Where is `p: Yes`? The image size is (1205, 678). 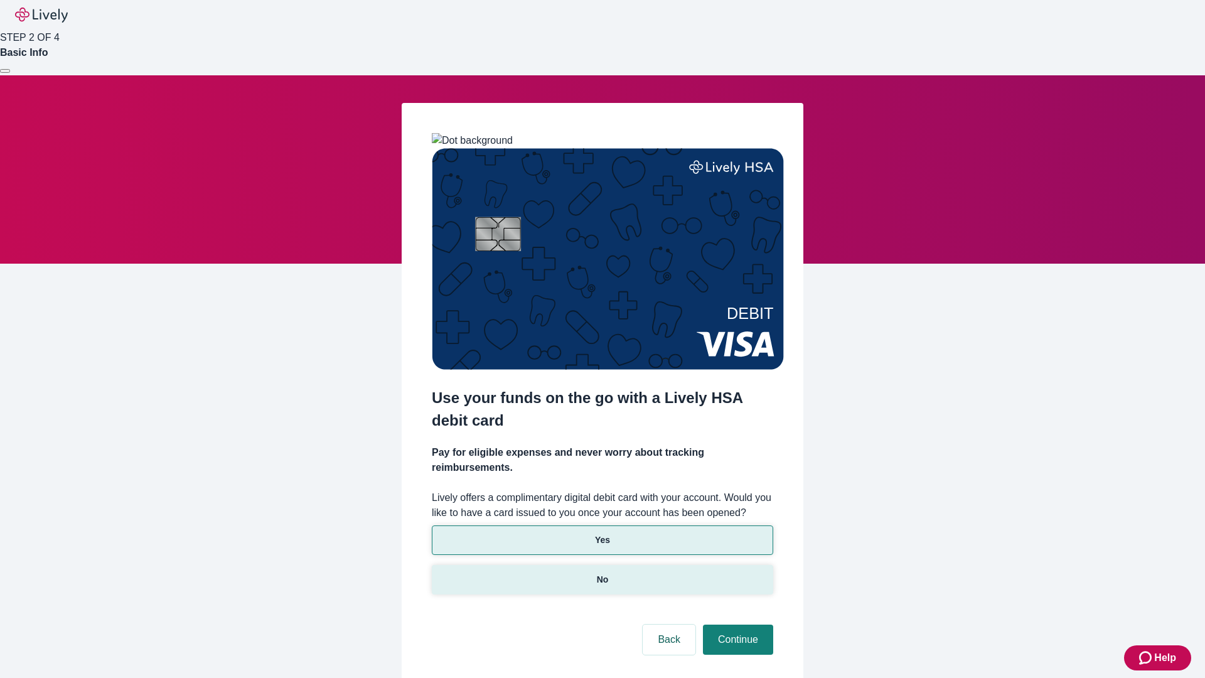
p: Yes is located at coordinates (603, 540).